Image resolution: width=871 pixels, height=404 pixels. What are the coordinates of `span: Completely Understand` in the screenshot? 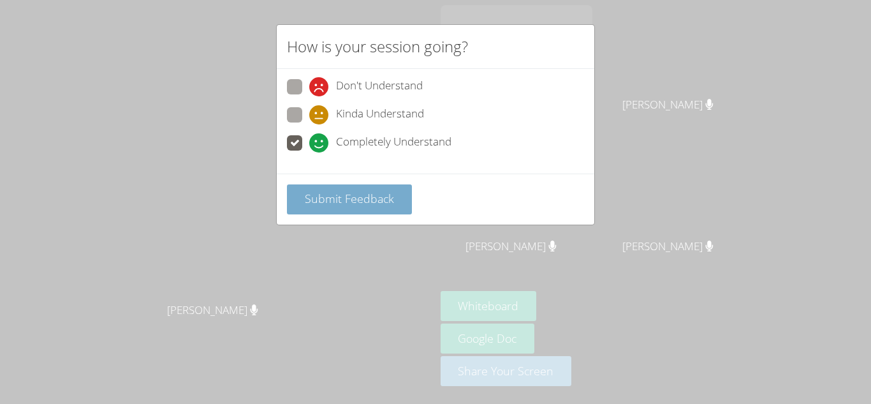 It's located at (393, 143).